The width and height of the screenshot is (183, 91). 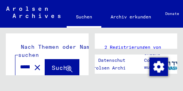 I want to click on a: Suchen, so click(x=84, y=18).